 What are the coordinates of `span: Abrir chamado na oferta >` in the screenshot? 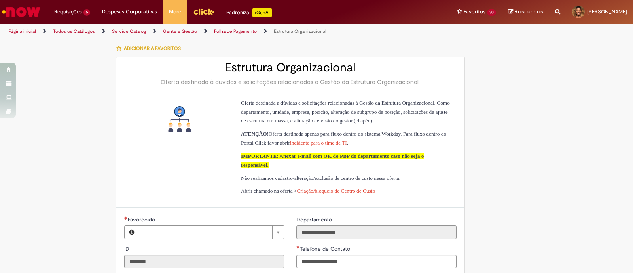 It's located at (269, 190).